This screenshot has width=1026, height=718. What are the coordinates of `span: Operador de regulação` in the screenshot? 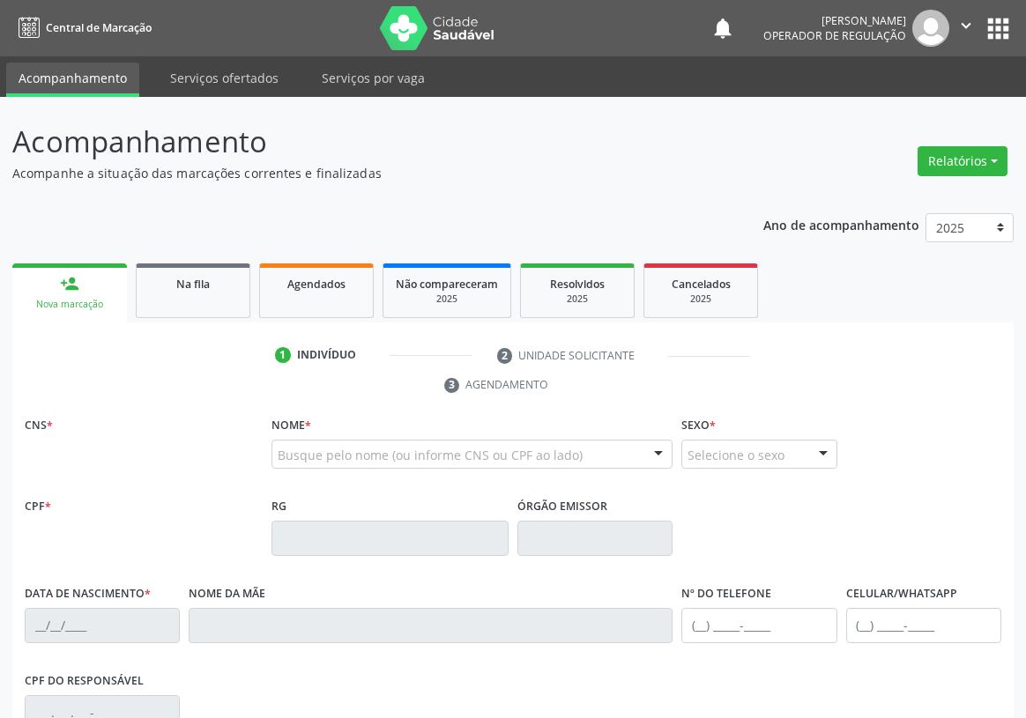 It's located at (834, 35).